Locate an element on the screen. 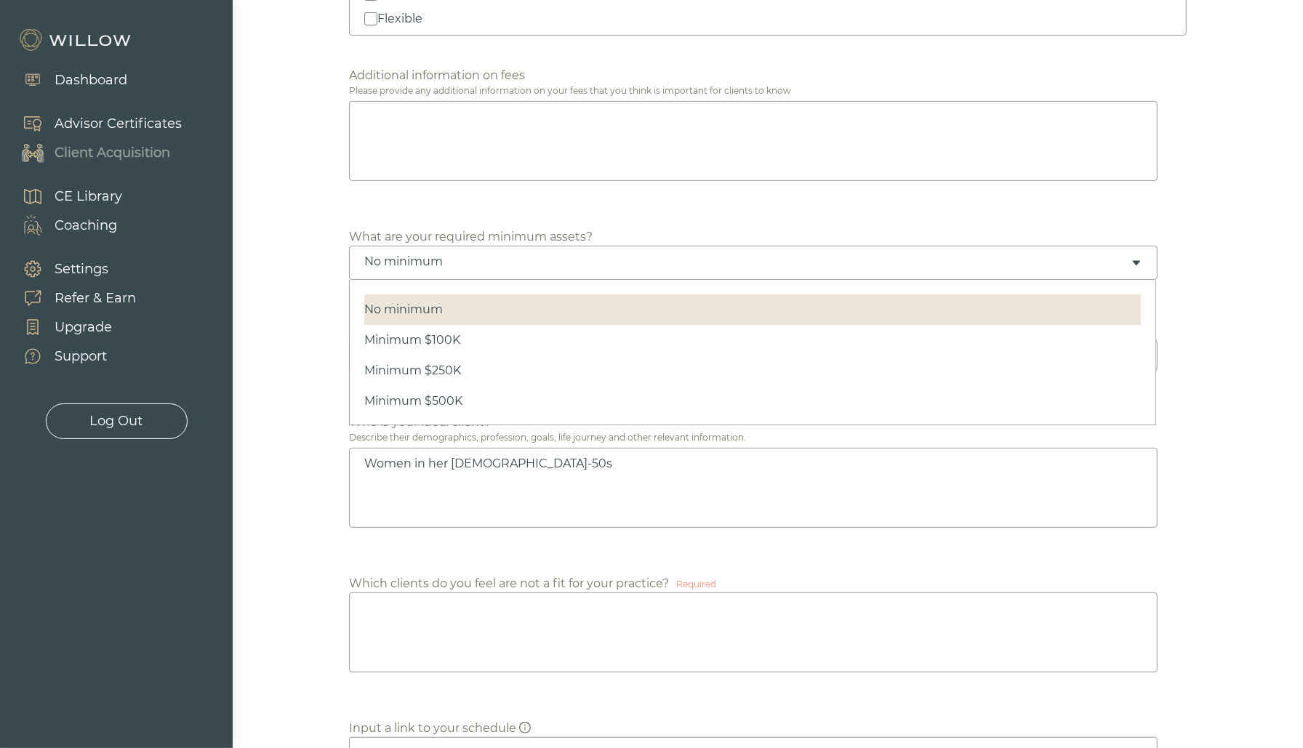 The width and height of the screenshot is (1303, 748). div: Which clients do you feel are not a fit for your practice? is located at coordinates (509, 584).